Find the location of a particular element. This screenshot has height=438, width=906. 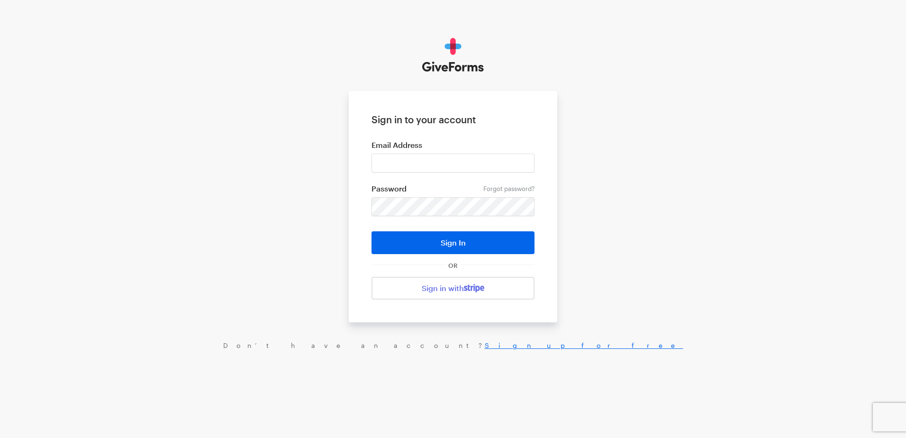

span: OR is located at coordinates (453, 265).